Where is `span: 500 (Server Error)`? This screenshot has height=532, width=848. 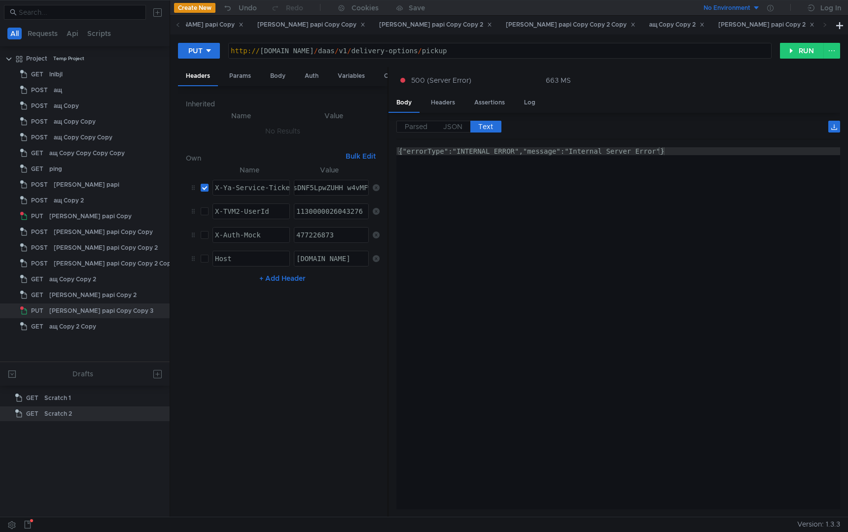
span: 500 (Server Error) is located at coordinates (441, 80).